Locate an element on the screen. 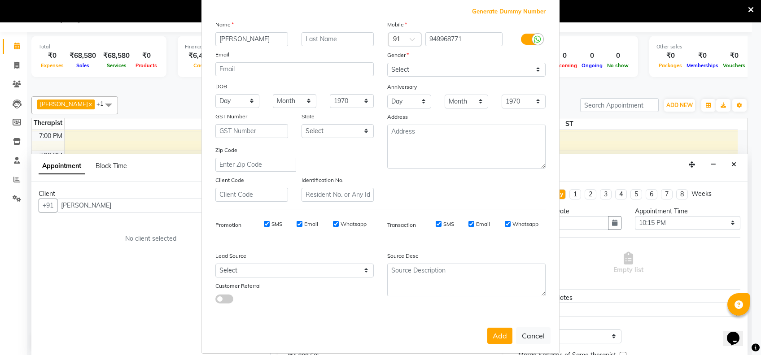 The height and width of the screenshot is (355, 761). label: Mobile is located at coordinates (397, 25).